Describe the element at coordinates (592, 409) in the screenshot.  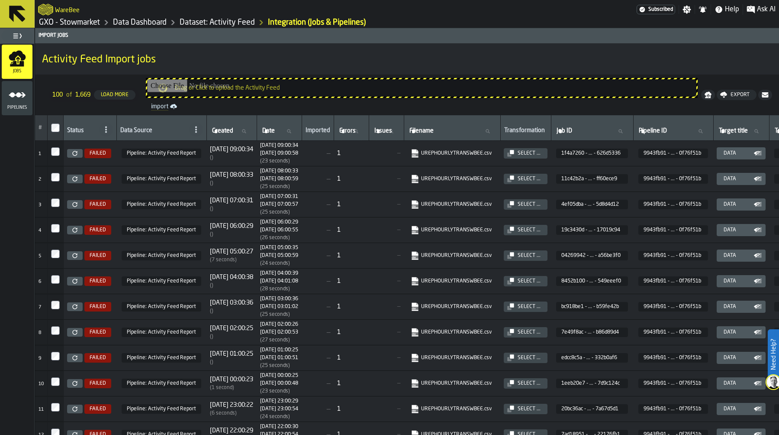
I see `span: 20bc36ac-b359-44aa-ae03-63b27a67d5d1` at that location.